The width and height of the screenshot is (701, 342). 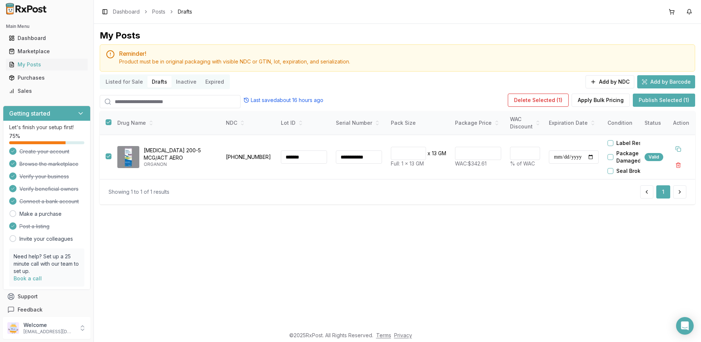 What do you see at coordinates (679, 149) in the screenshot?
I see `button: Duplicate` at bounding box center [679, 149].